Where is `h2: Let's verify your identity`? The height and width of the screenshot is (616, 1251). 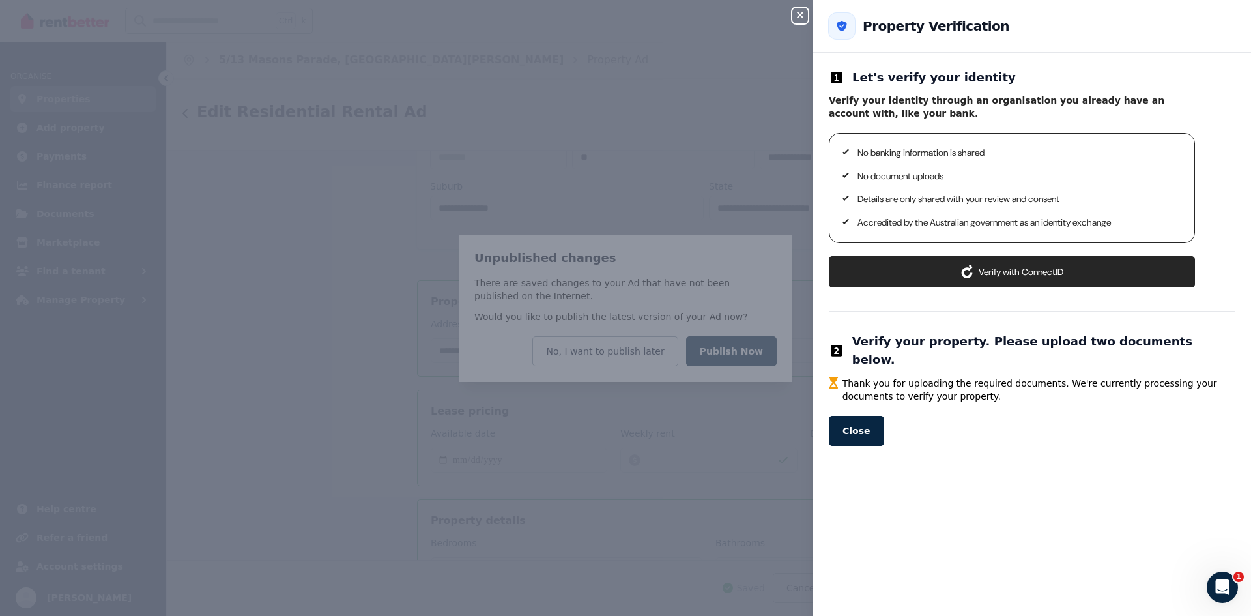 h2: Let's verify your identity is located at coordinates (934, 78).